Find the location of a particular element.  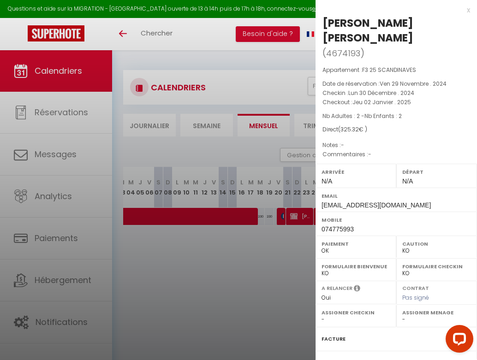

p: Notes : is located at coordinates (396, 145).